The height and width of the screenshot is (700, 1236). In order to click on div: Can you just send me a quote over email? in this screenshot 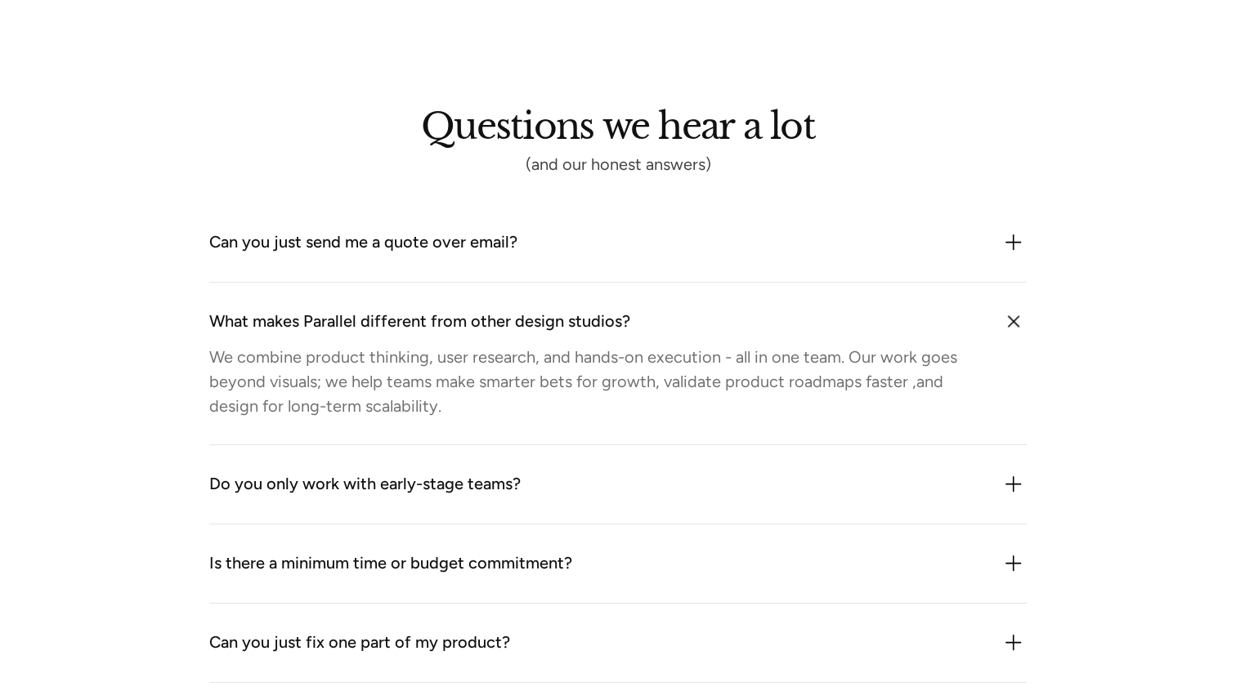, I will do `click(363, 243)`.